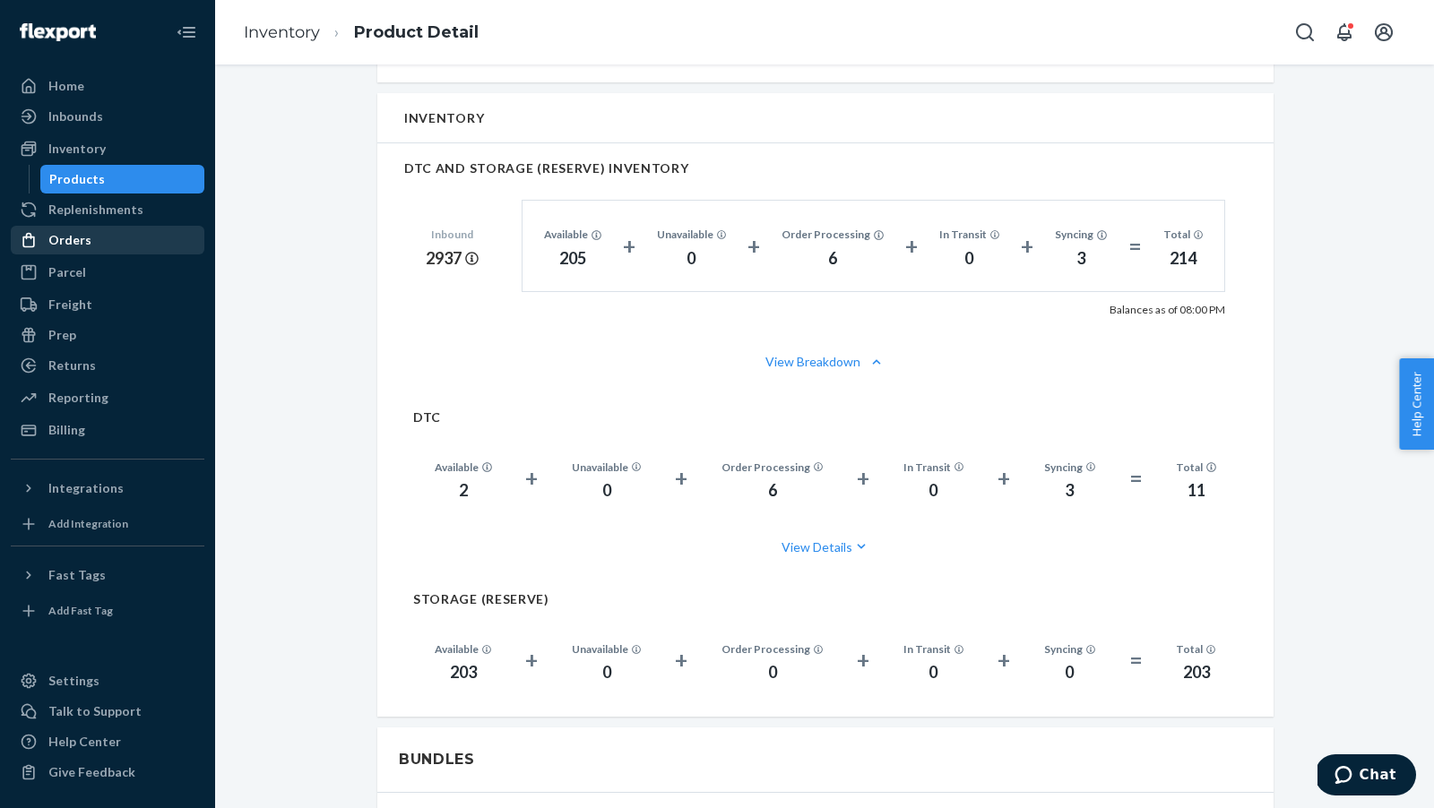 The image size is (1434, 808). I want to click on div: 2937, so click(453, 259).